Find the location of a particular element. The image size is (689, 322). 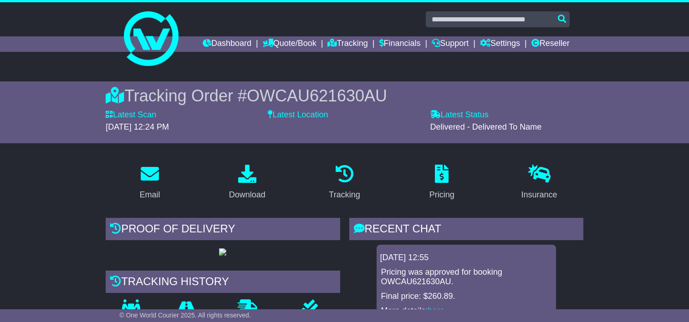

div: RECENT CHAT is located at coordinates (466, 230).